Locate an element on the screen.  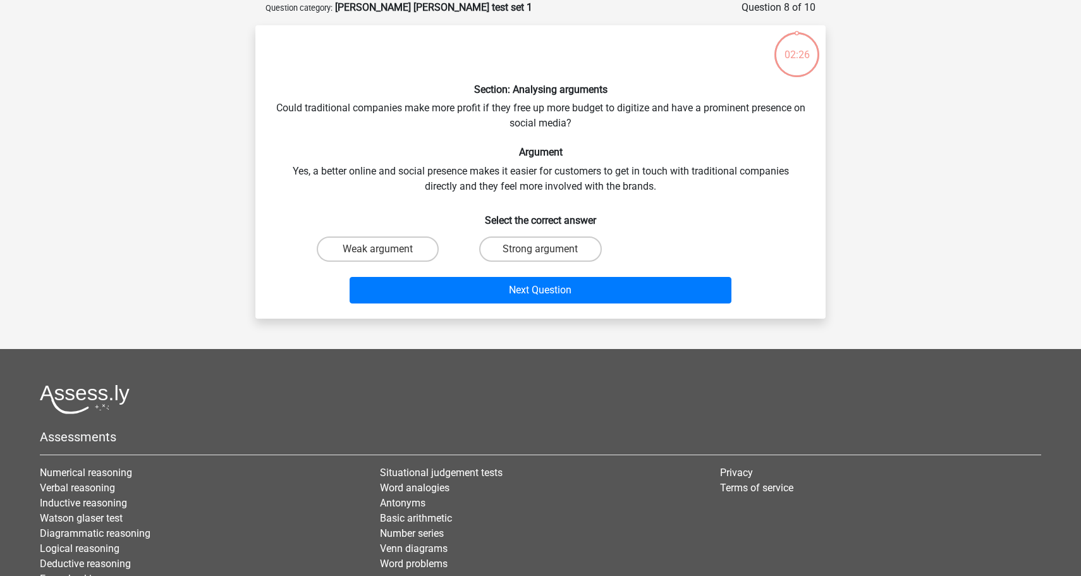
h6: Select the correct answer is located at coordinates (541, 215).